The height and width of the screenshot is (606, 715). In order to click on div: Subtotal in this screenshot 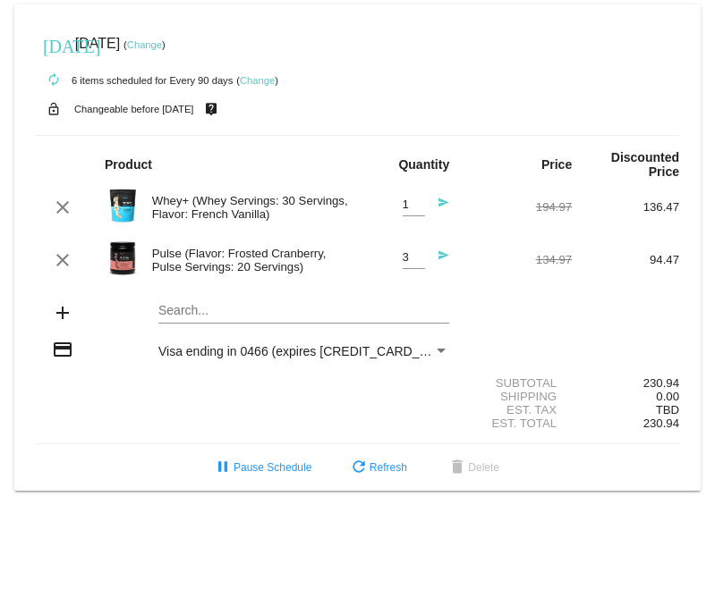, I will do `click(518, 383)`.